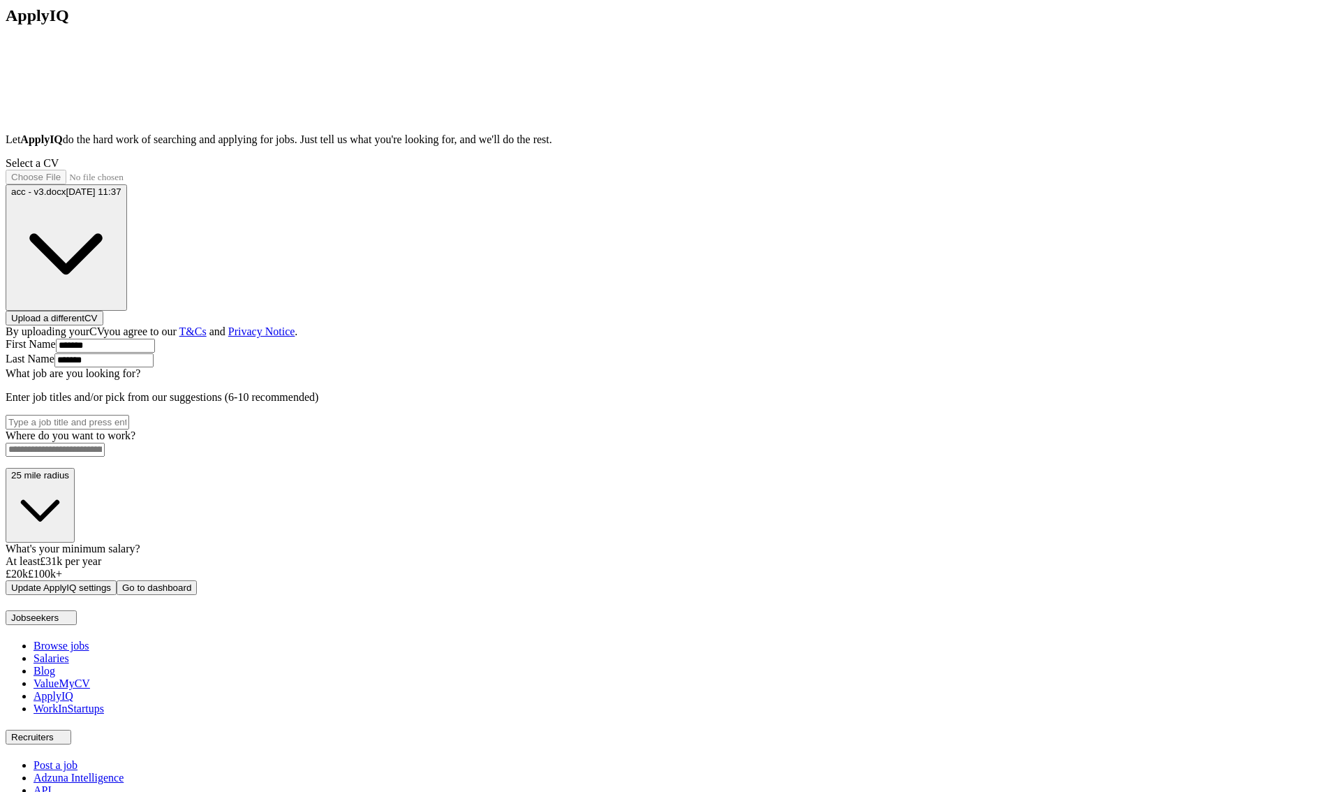 The height and width of the screenshot is (792, 1318). What do you see at coordinates (32, 163) in the screenshot?
I see `label: Select a CV` at bounding box center [32, 163].